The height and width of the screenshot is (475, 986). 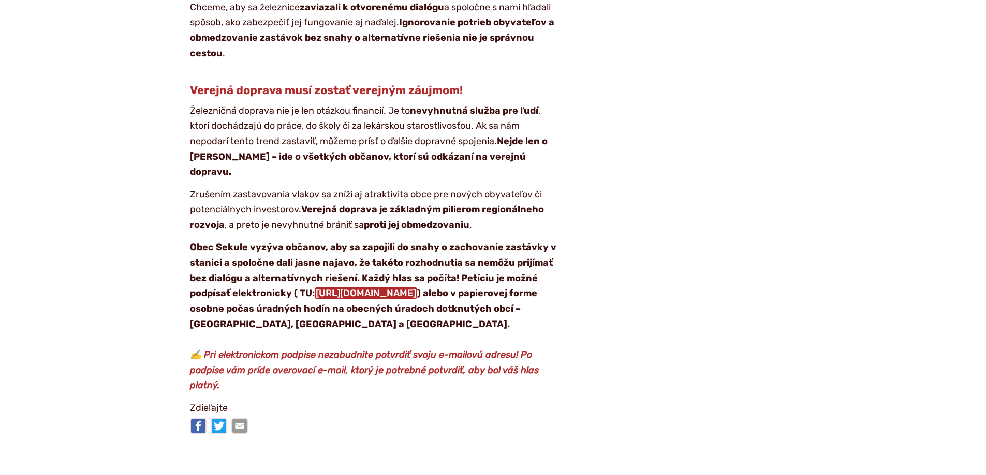 What do you see at coordinates (326, 90) in the screenshot?
I see `strong: Verejná doprava musí zostať verejným záujmom!` at bounding box center [326, 90].